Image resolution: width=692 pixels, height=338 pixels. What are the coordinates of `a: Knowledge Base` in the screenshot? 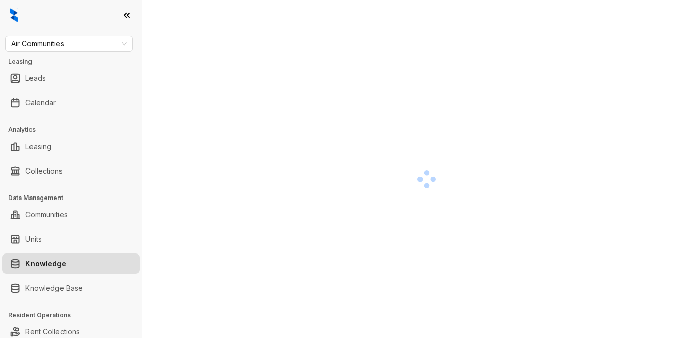 It's located at (54, 288).